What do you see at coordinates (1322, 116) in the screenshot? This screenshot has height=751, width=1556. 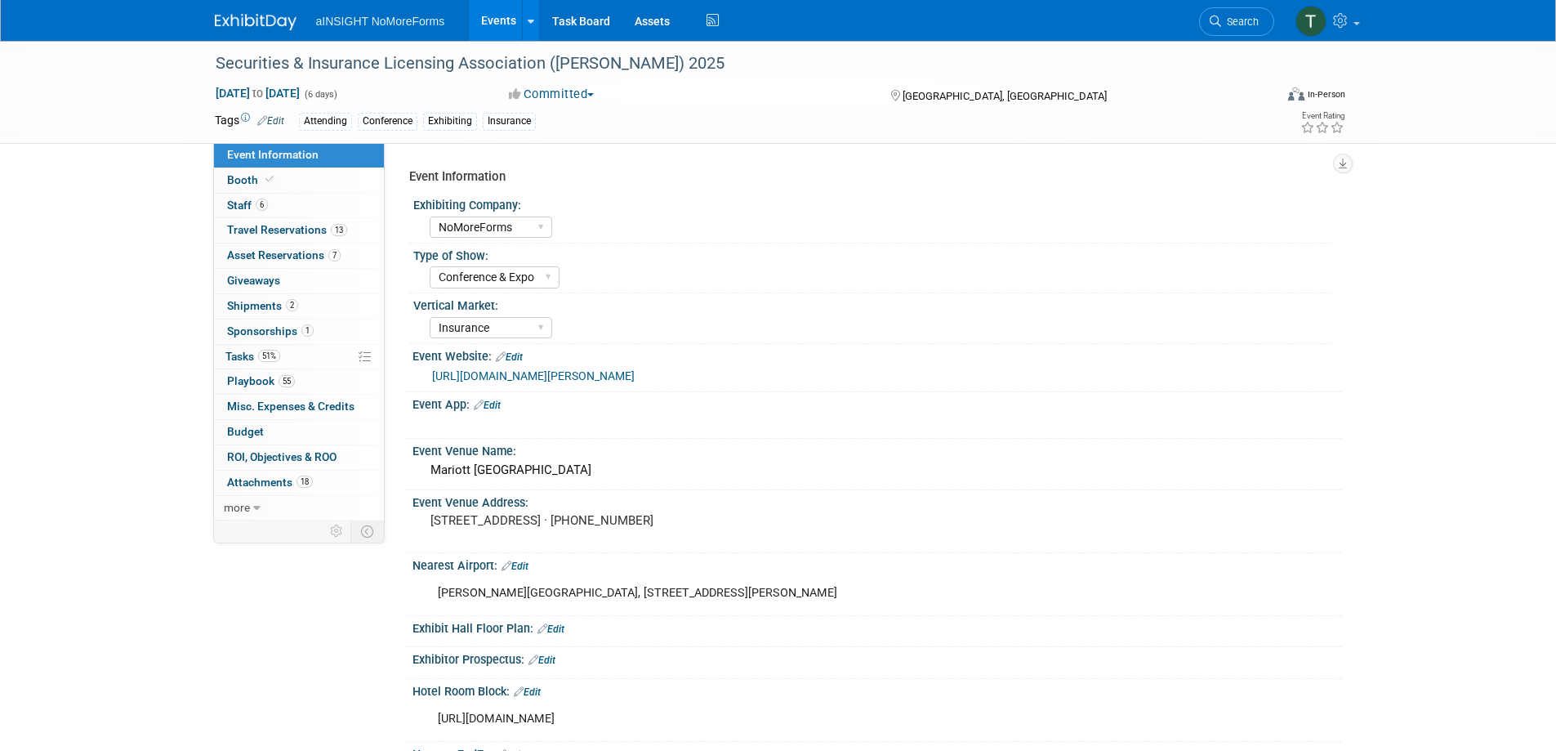 I see `div: Event Rating` at bounding box center [1322, 116].